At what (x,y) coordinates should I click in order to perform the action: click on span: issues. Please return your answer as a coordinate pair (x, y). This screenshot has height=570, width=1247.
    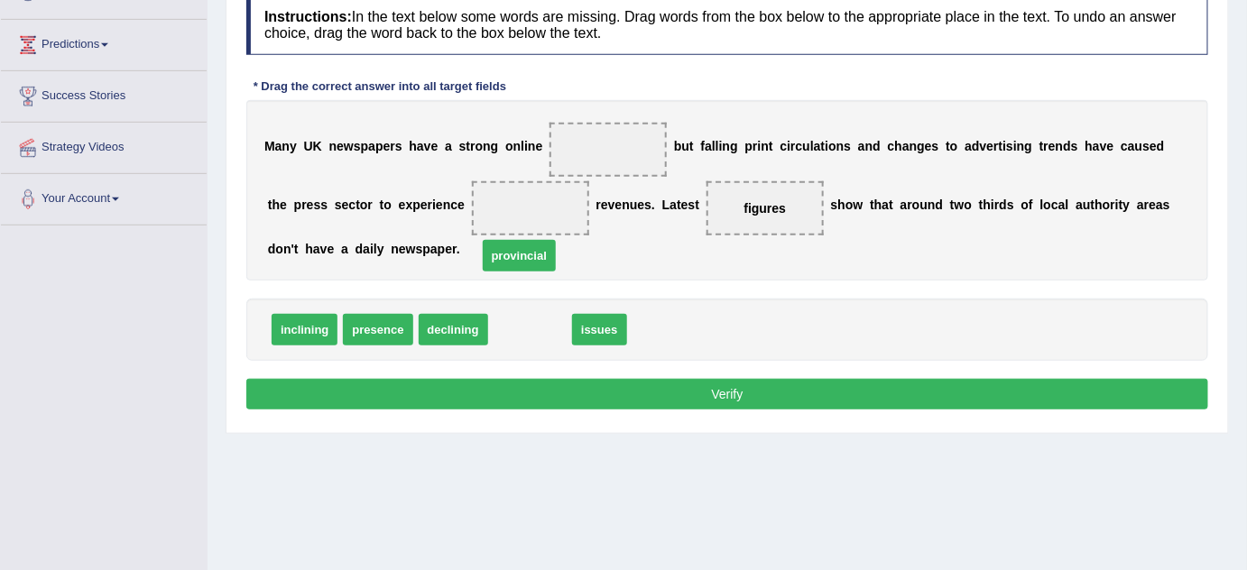
    Looking at the image, I should click on (599, 329).